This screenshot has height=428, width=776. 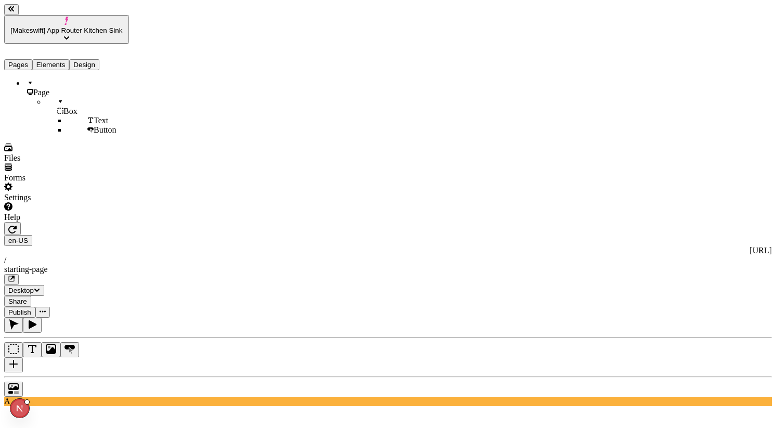 I want to click on span: Desktop, so click(x=21, y=290).